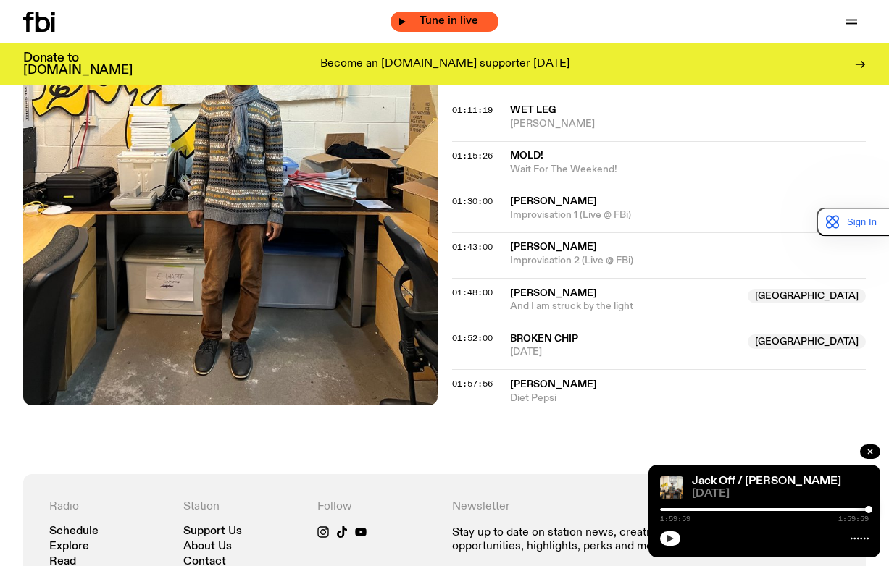 The width and height of the screenshot is (889, 566). I want to click on h4: Follow, so click(377, 507).